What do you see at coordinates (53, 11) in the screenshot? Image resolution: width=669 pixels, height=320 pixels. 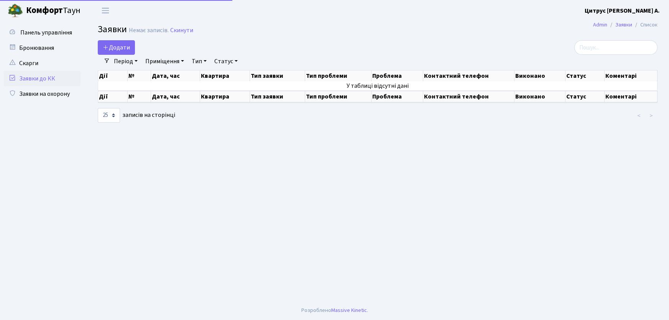 I see `span: Таун` at bounding box center [53, 11].